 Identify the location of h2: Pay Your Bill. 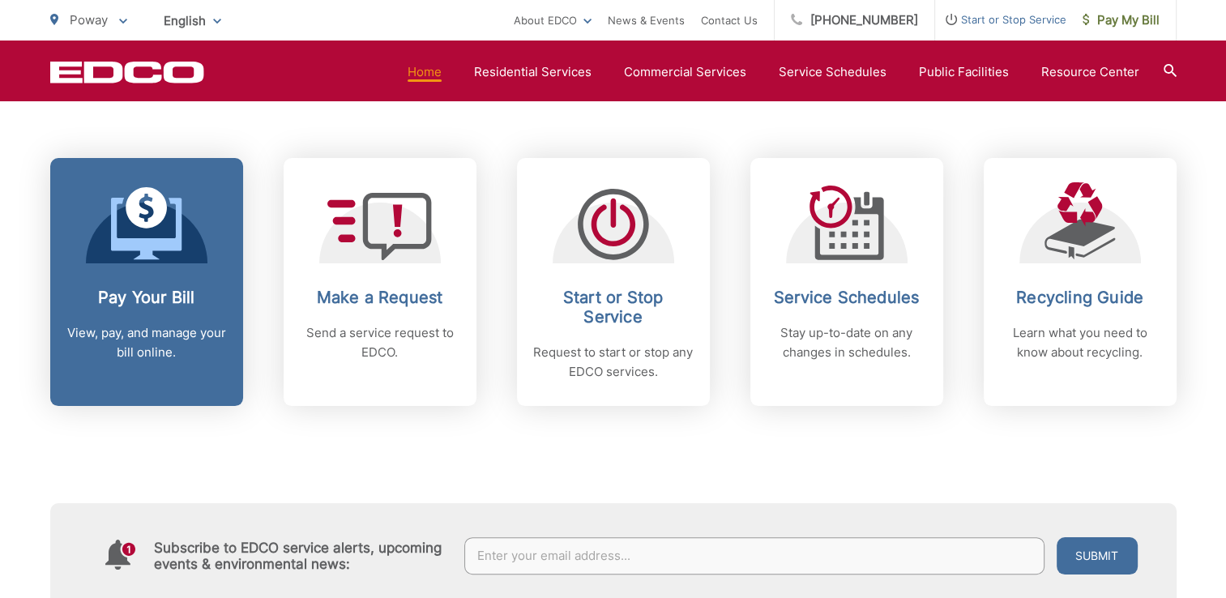
(147, 297).